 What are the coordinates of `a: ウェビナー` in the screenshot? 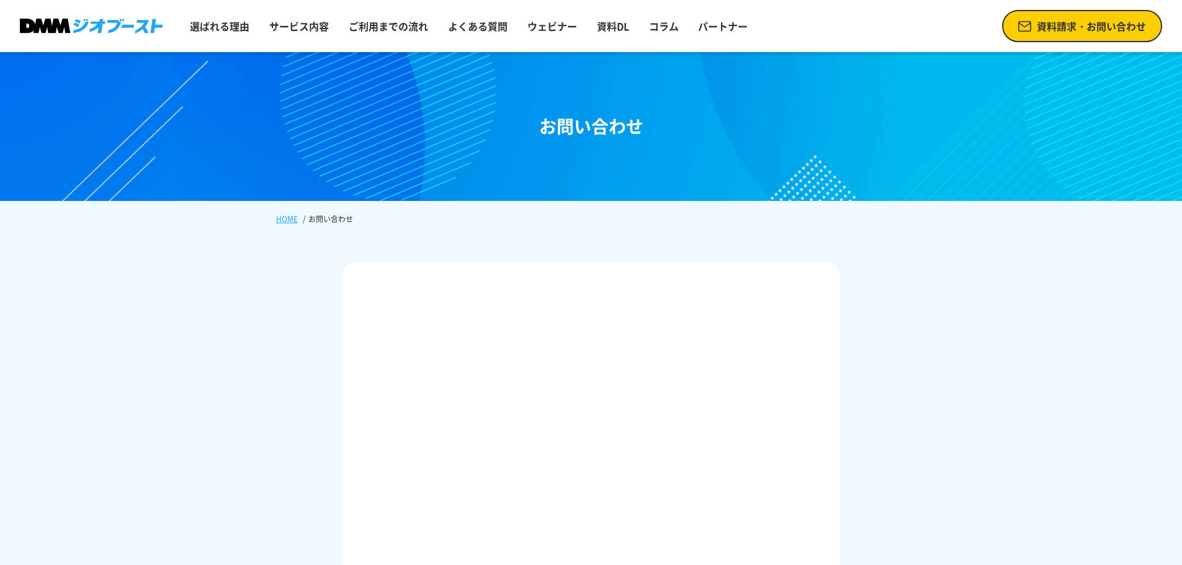 It's located at (552, 26).